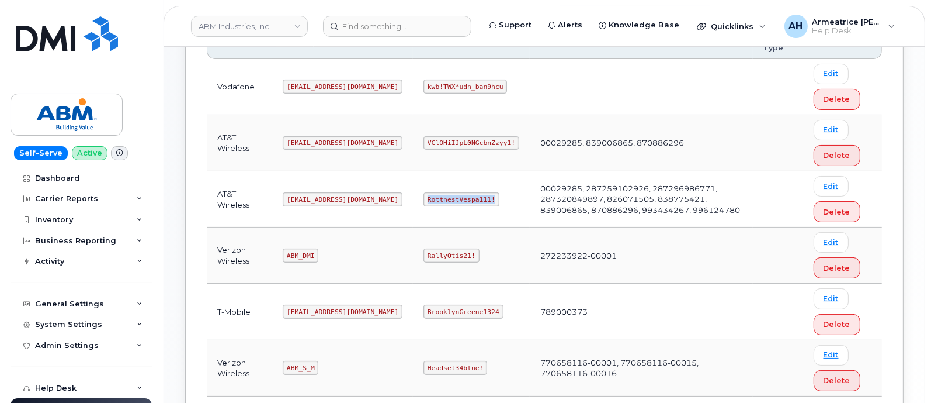 This screenshot has height=403, width=931. What do you see at coordinates (465, 86) in the screenshot?
I see `code: kwb!TWX*udn_ban9hcu` at bounding box center [465, 86].